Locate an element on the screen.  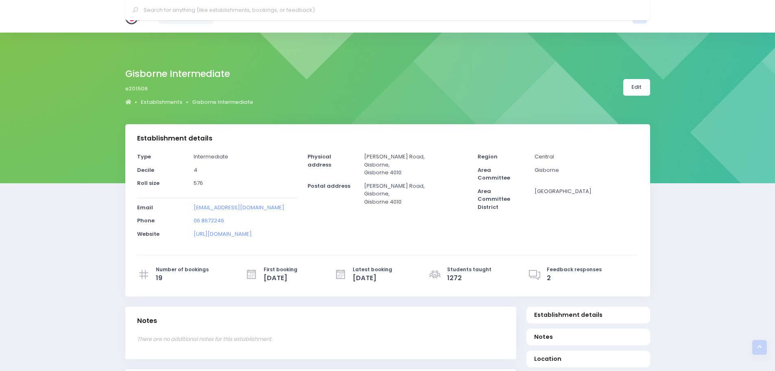
strong: Region is located at coordinates (487, 156).